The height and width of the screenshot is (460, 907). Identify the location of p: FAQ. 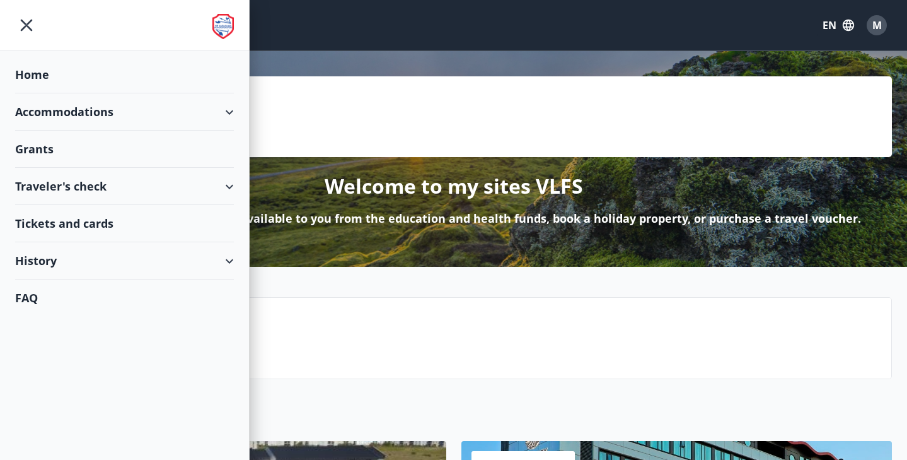
(494, 340).